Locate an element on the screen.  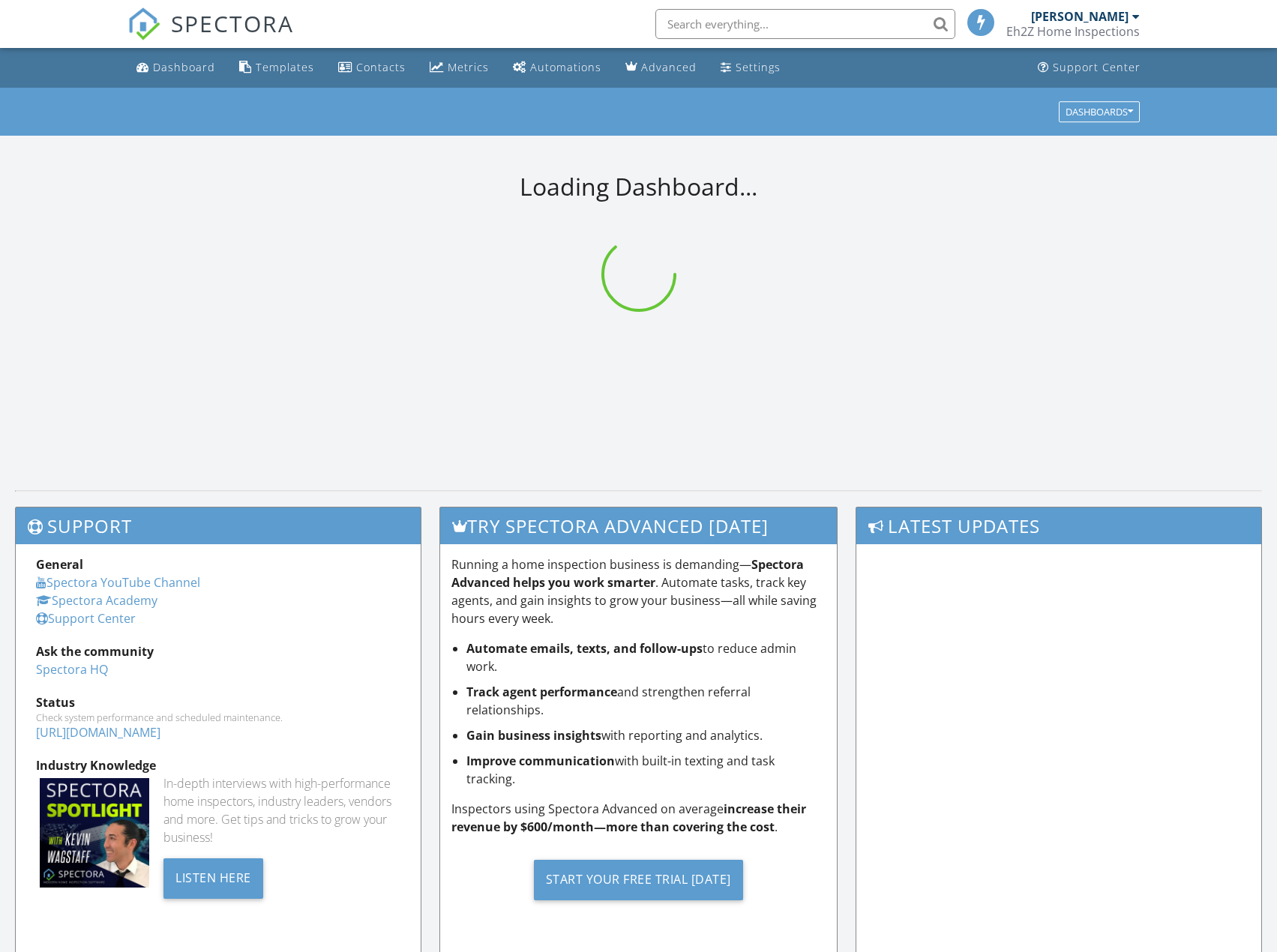
strong: Automate emails, texts, and follow-ups is located at coordinates (584, 649).